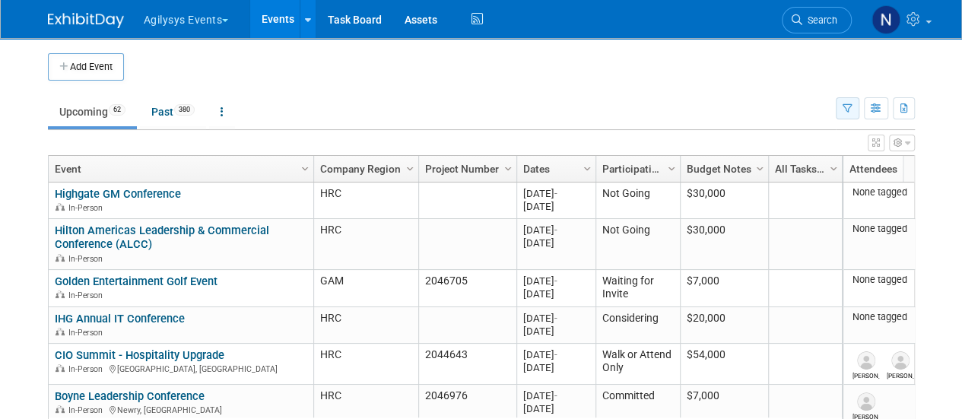 This screenshot has width=962, height=419. What do you see at coordinates (724, 364) in the screenshot?
I see `td: $54,000` at bounding box center [724, 364].